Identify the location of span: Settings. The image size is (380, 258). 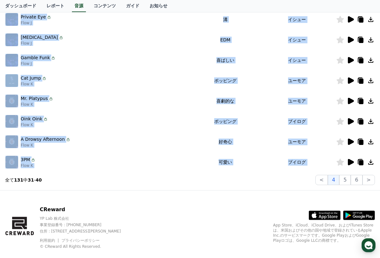
(315, 252).